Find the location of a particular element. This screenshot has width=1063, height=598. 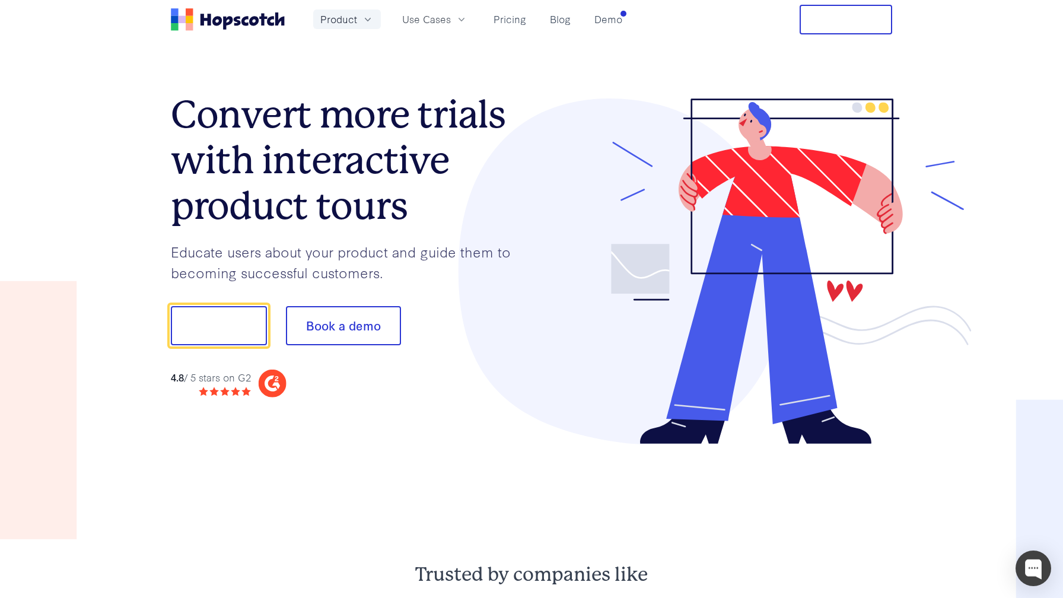

button: Book a demo is located at coordinates (344, 326).